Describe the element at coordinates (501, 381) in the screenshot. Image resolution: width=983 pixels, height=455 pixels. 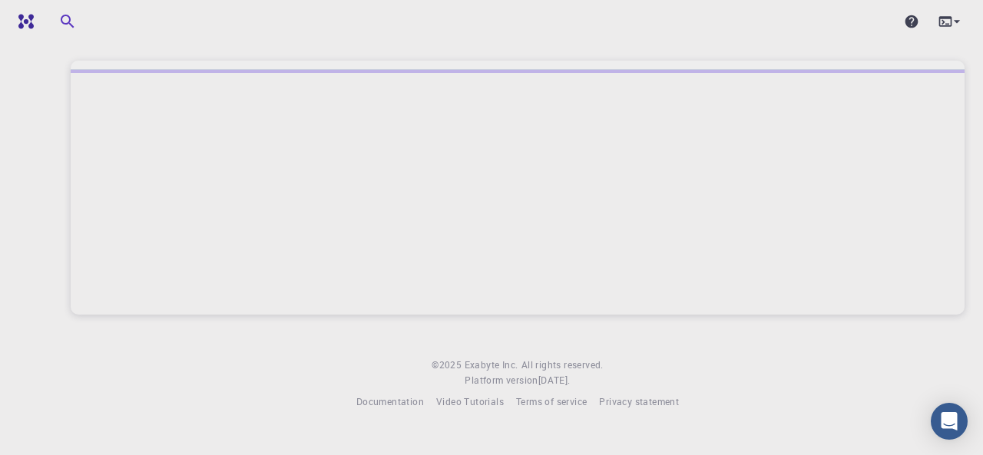
I see `span: Platform version` at that location.